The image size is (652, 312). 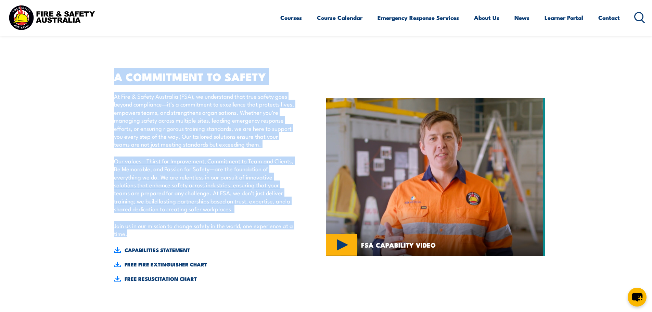 I want to click on a: Learner Portal, so click(x=564, y=17).